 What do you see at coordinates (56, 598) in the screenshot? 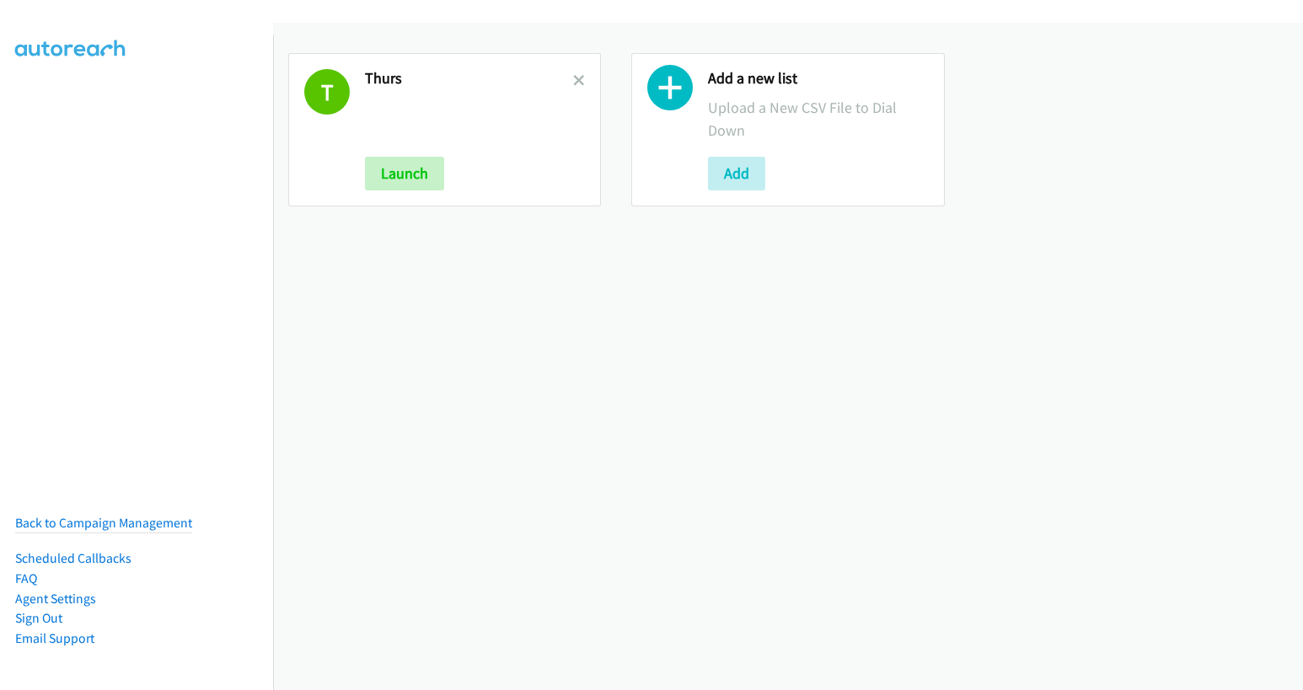
I see `a: Agent Settings` at bounding box center [56, 598].